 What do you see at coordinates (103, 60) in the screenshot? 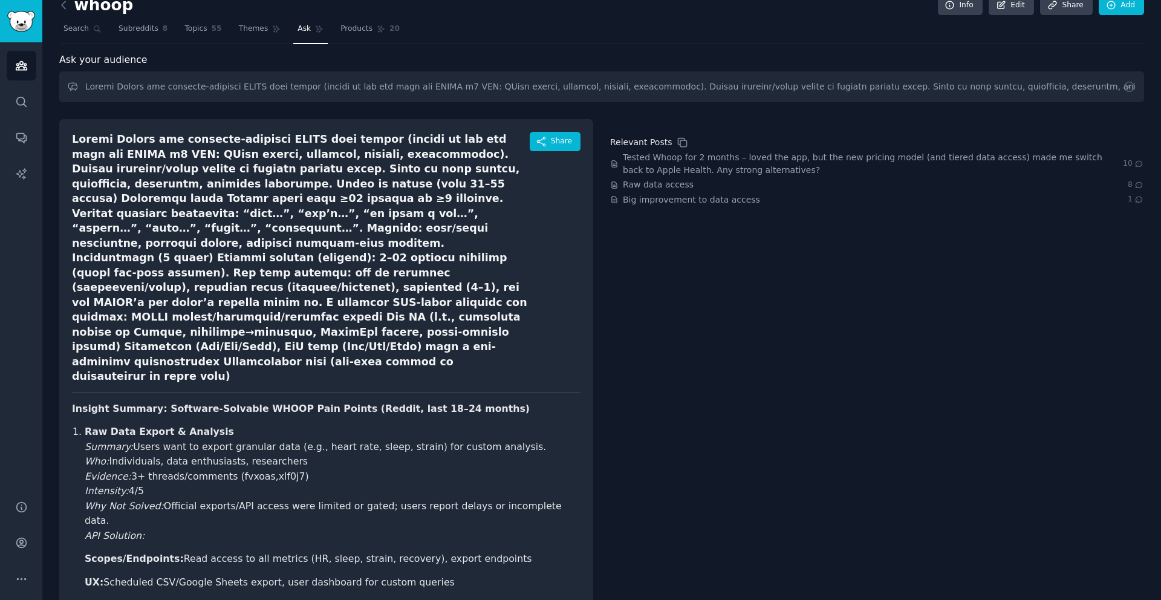
I see `span: Ask your audience` at bounding box center [103, 60].